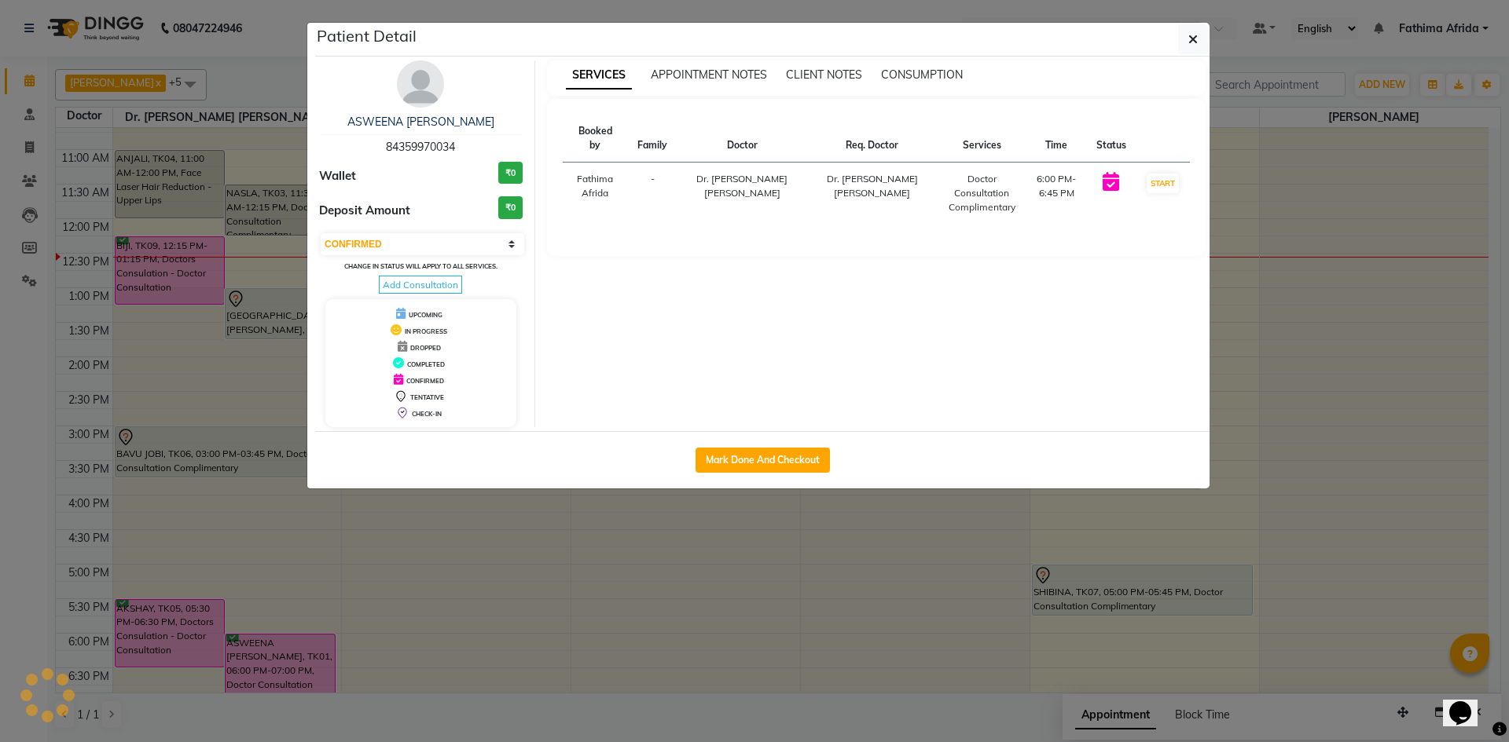  What do you see at coordinates (1056, 138) in the screenshot?
I see `th: Time` at bounding box center [1056, 138].